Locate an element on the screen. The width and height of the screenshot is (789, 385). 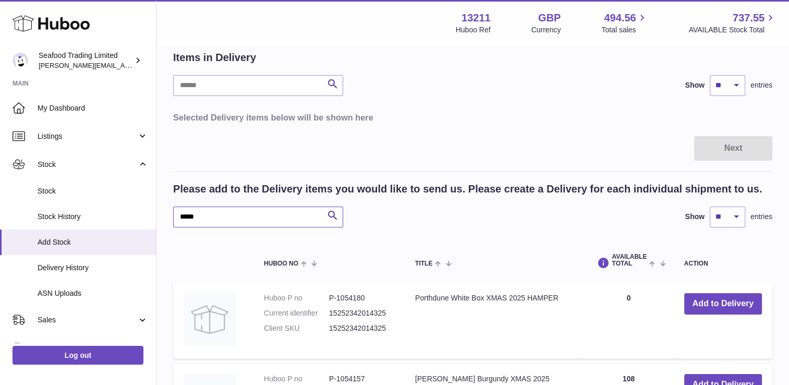
div: Huboo Ref is located at coordinates (473, 30).